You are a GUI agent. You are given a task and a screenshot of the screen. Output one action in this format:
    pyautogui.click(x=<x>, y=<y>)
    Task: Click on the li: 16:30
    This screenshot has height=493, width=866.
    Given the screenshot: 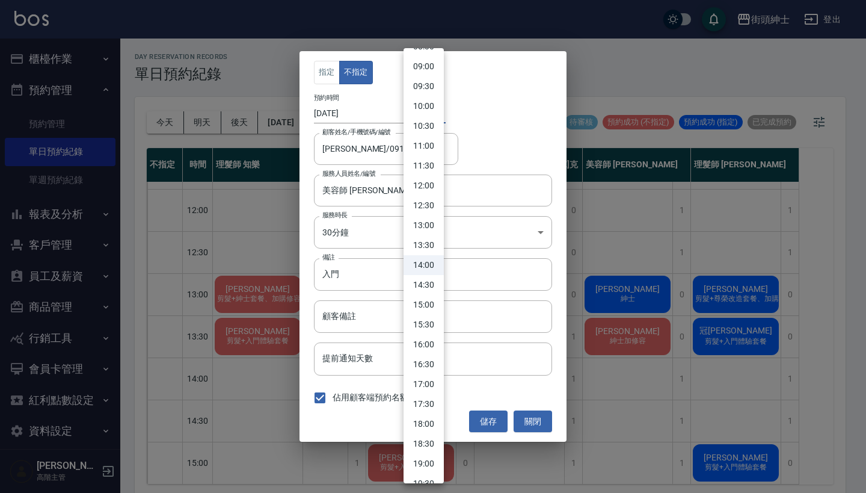 What is the action you would take?
    pyautogui.click(x=424, y=364)
    